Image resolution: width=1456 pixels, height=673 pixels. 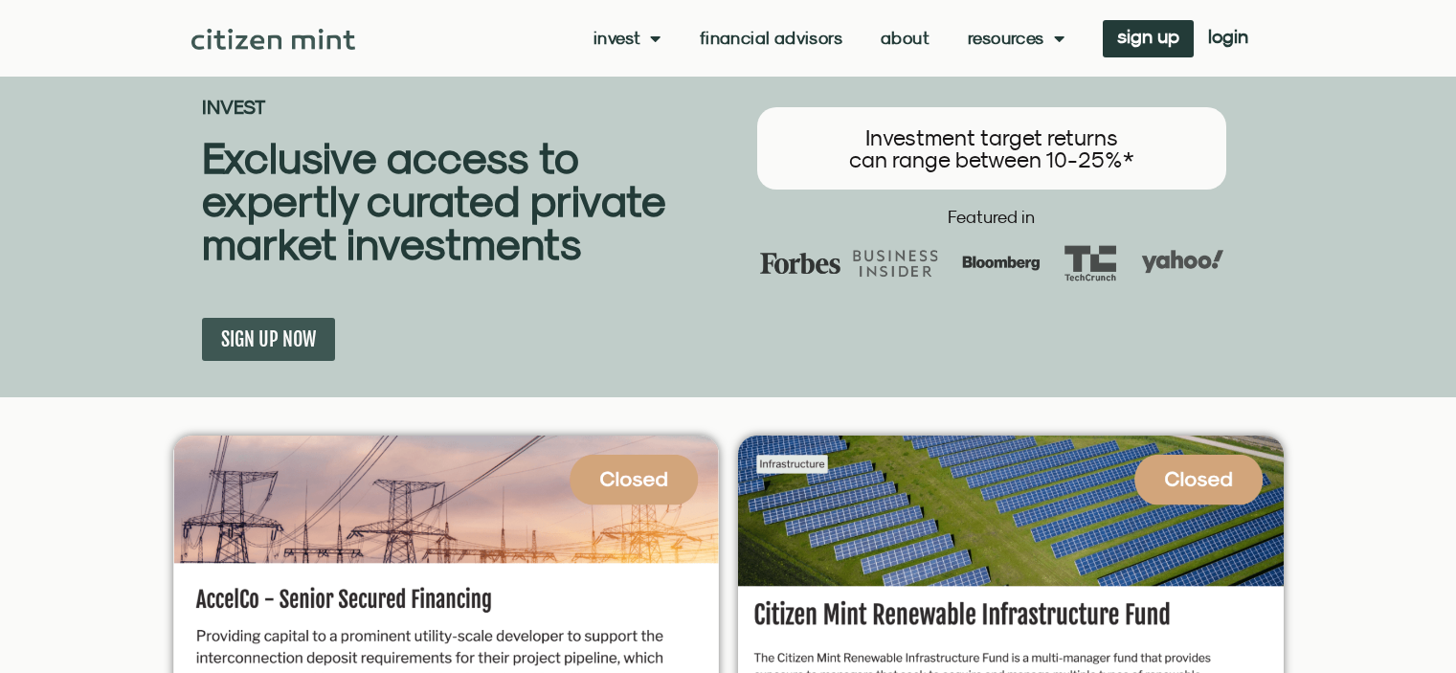 What do you see at coordinates (1015, 38) in the screenshot?
I see `a: Resources` at bounding box center [1015, 38].